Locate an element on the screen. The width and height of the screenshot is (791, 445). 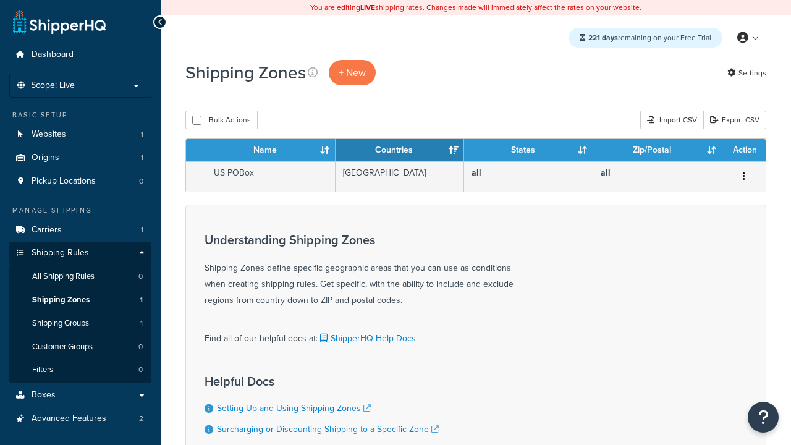
a: Setting Up and Using Shipping Zones is located at coordinates (294, 408).